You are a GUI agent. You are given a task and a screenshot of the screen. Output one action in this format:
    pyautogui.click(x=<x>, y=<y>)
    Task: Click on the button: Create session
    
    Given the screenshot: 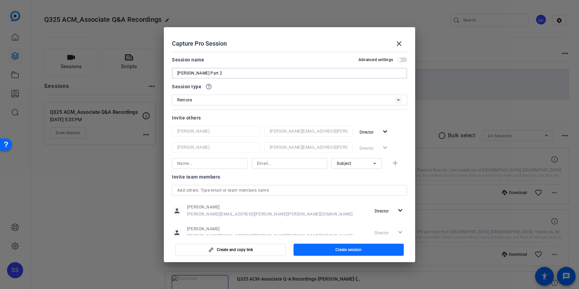 What is the action you would take?
    pyautogui.click(x=349, y=249)
    